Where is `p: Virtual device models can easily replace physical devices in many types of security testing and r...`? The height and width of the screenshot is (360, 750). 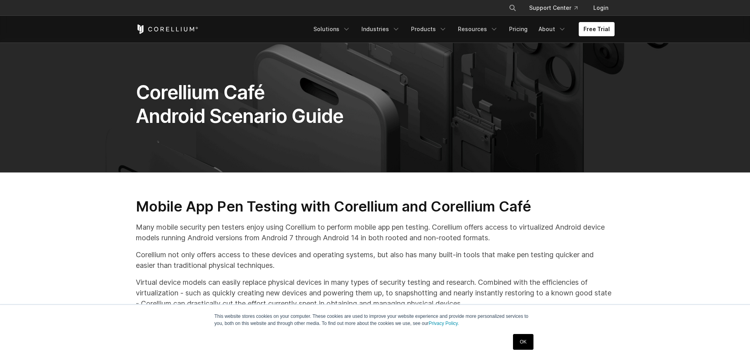
p: Virtual device models can easily replace physical devices in many types of security testing and r... is located at coordinates (375, 293).